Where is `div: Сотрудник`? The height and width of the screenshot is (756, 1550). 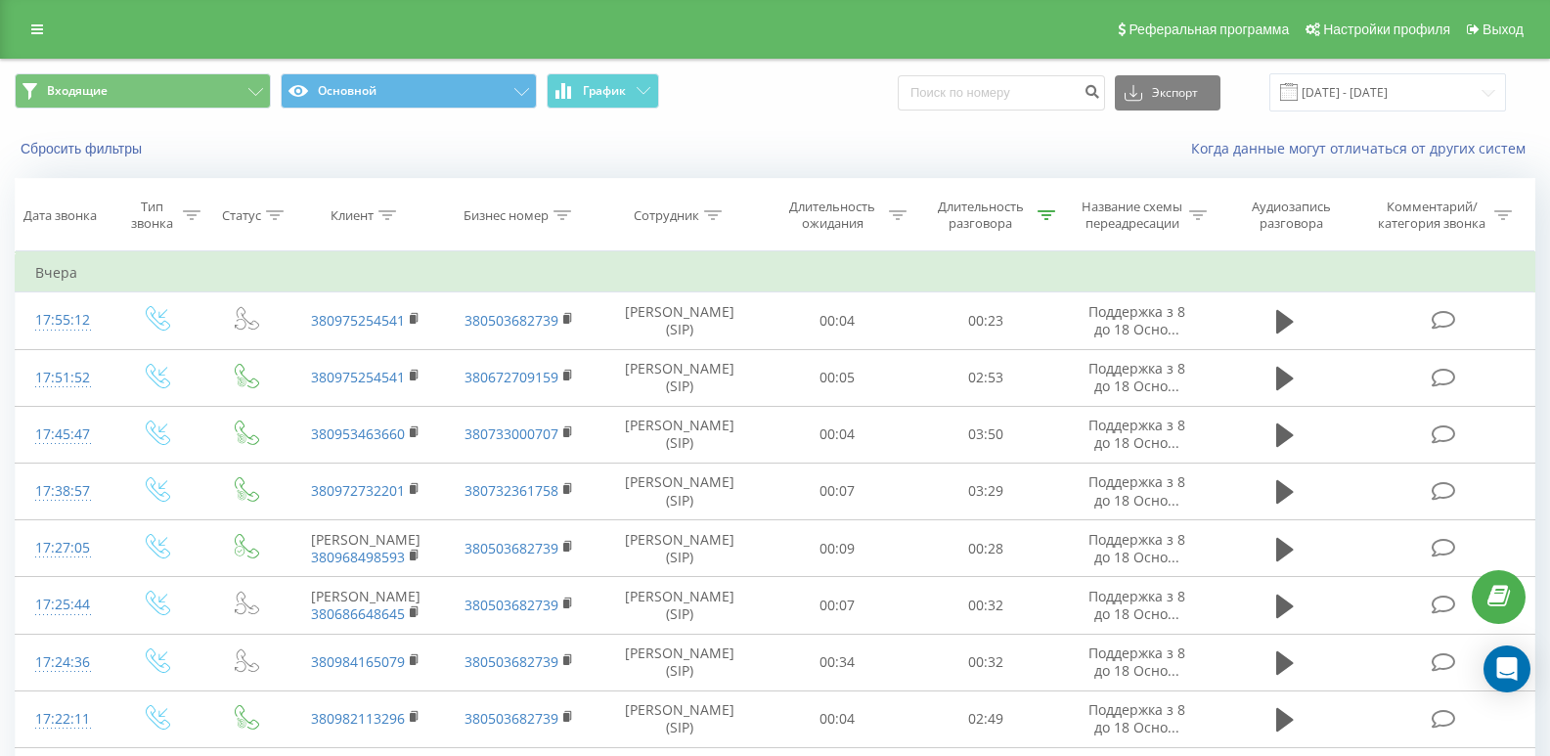
div: Сотрудник is located at coordinates (666, 215).